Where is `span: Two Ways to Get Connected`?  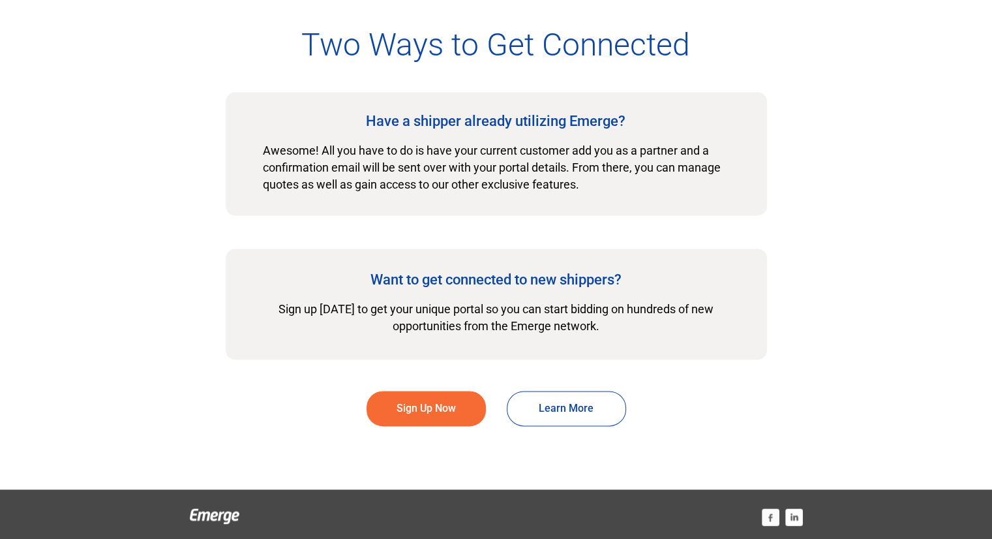 span: Two Ways to Get Connected is located at coordinates (496, 44).